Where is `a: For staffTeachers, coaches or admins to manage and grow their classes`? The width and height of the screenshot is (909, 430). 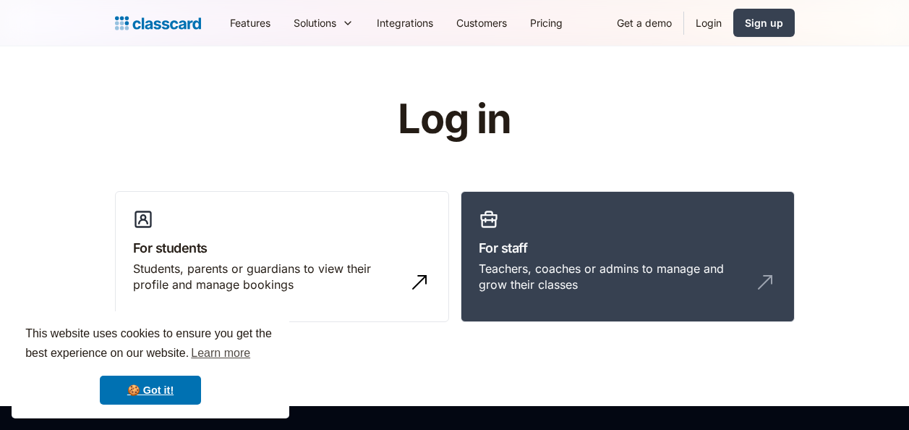
a: For staffTeachers, coaches or admins to manage and grow their classes is located at coordinates (628, 257).